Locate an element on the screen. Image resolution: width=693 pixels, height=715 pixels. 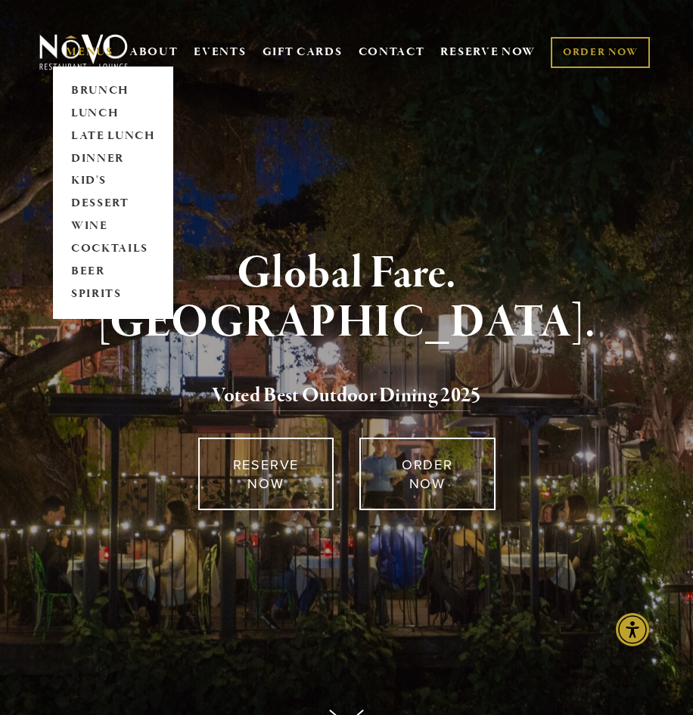
a: KID'S is located at coordinates (113, 181).